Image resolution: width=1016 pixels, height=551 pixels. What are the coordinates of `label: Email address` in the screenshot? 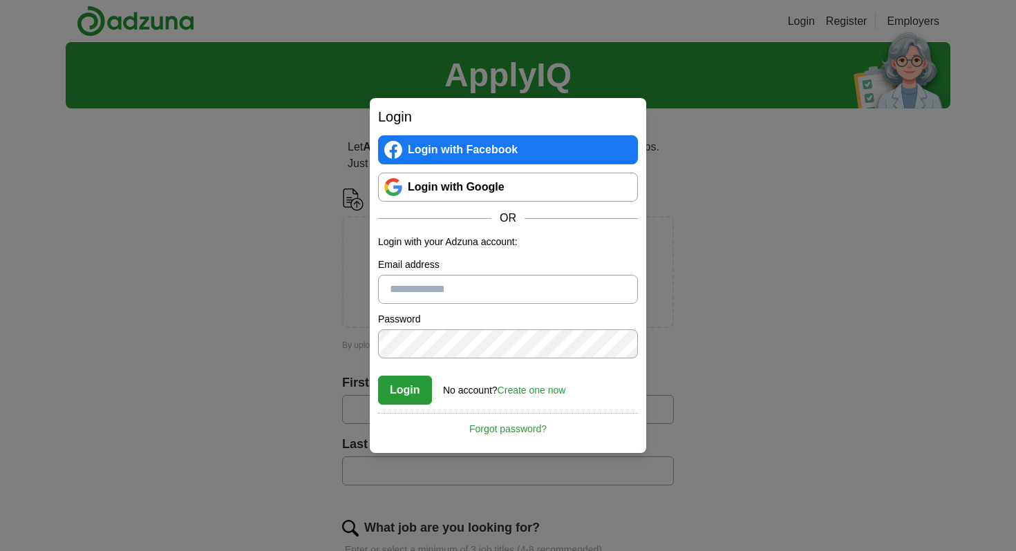 It's located at (508, 265).